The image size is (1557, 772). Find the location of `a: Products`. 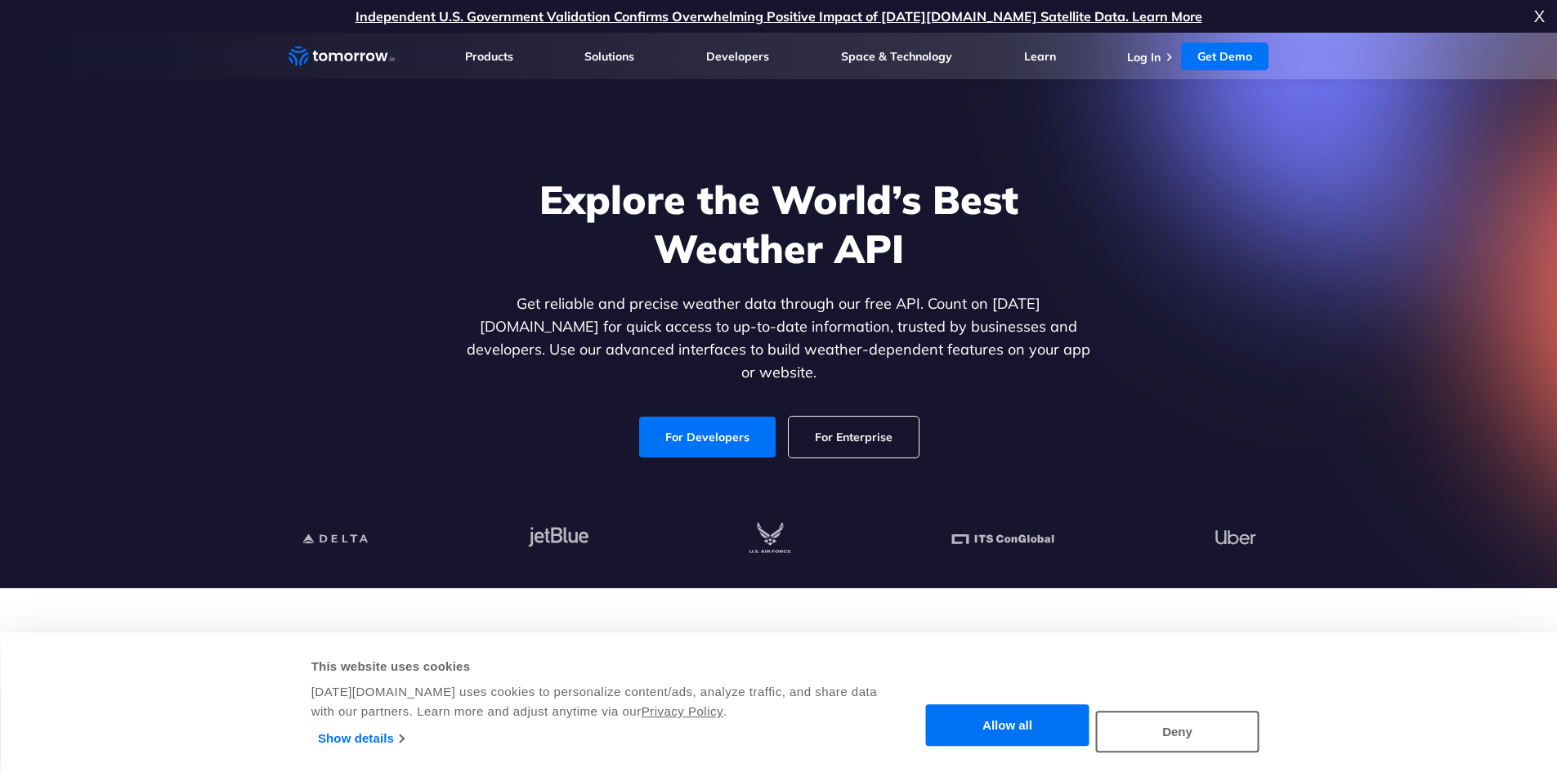

a: Products is located at coordinates (489, 56).